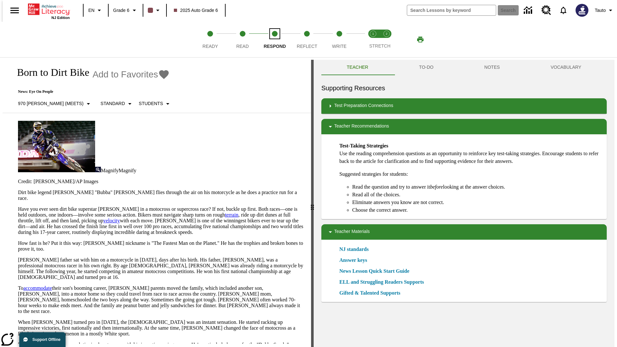 This screenshot has height=347, width=617. Describe the element at coordinates (155, 10) in the screenshot. I see `button: Class color is dark brown. Change class color` at that location.